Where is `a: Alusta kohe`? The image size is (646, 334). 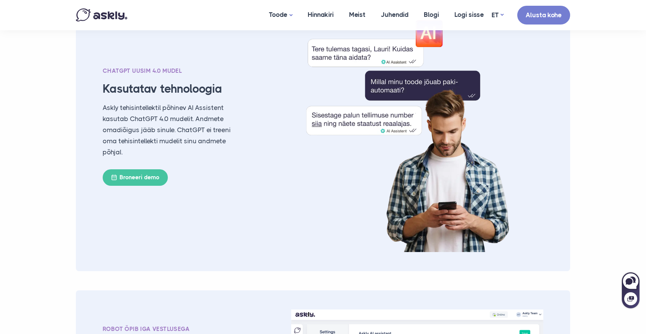
a: Alusta kohe is located at coordinates (543, 15).